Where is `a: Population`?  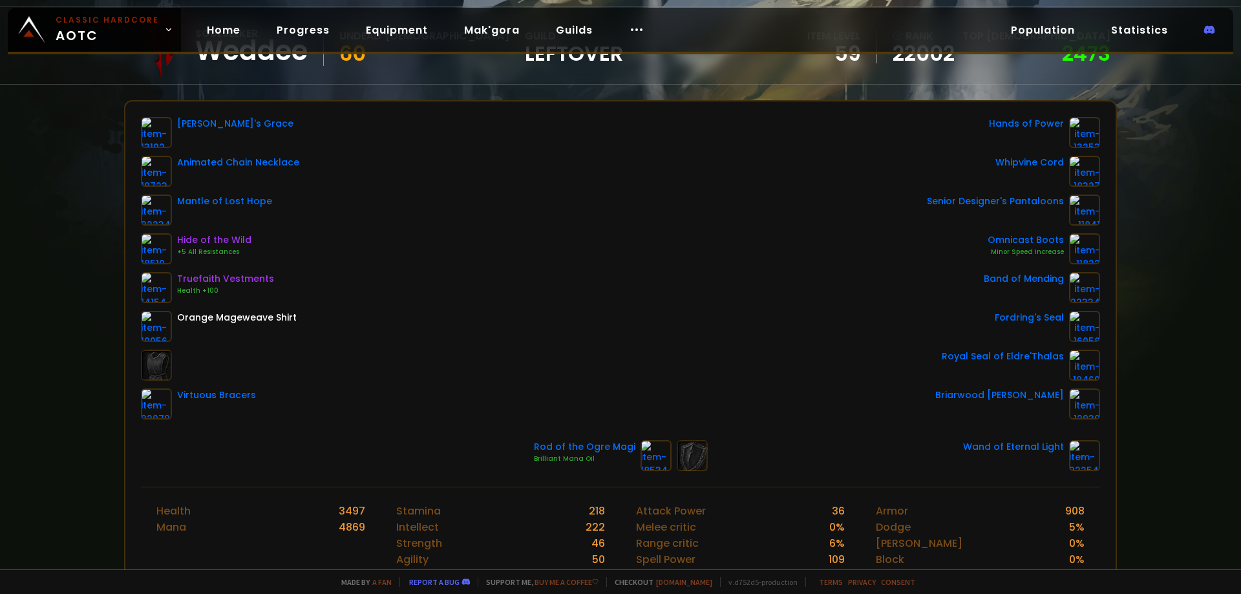
a: Population is located at coordinates (1043, 30).